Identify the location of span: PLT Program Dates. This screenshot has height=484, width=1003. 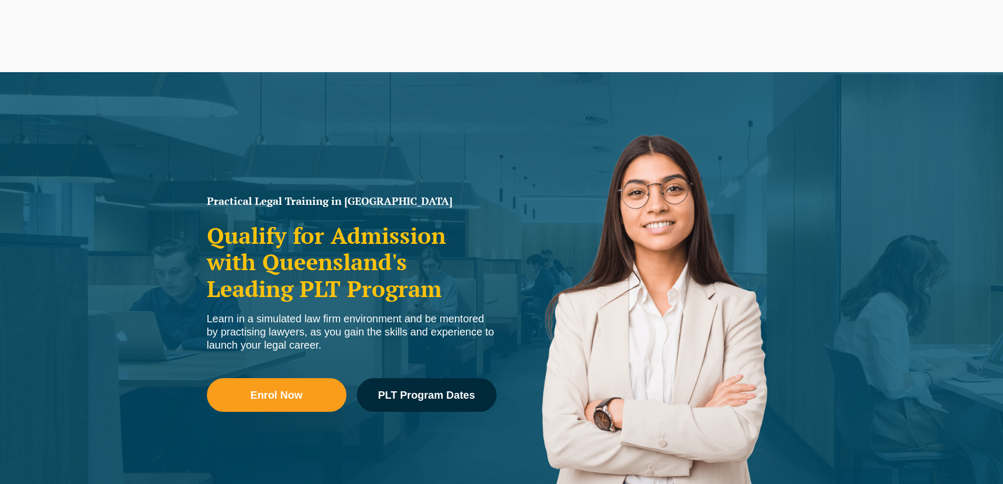
(427, 395).